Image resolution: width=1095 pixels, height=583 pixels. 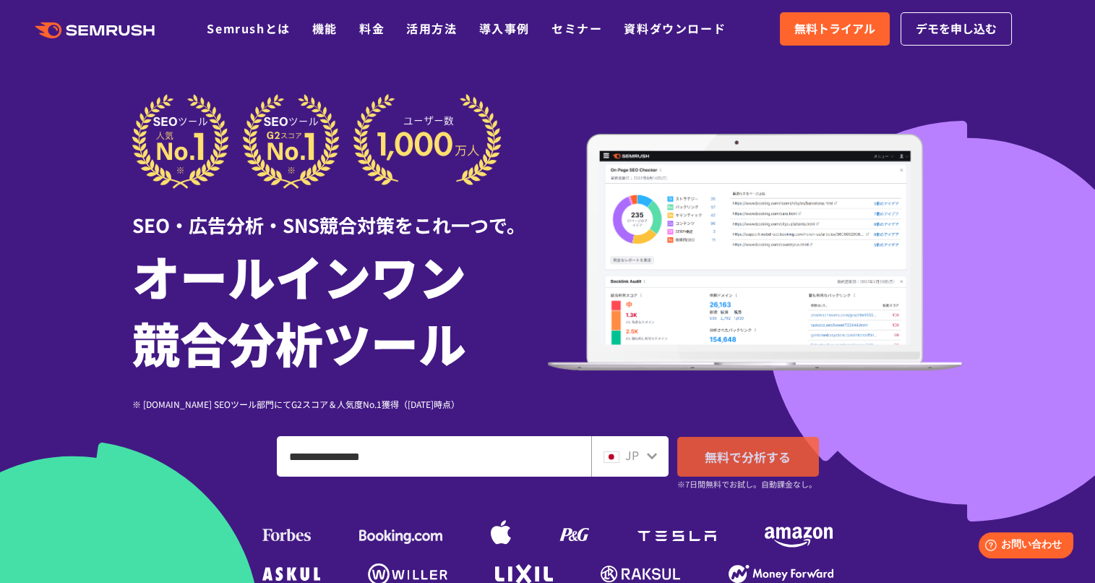 What do you see at coordinates (340, 309) in the screenshot?
I see `h1: オールインワン 競合分析ツール` at bounding box center [340, 309].